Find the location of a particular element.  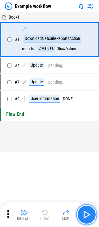

div: DownloadNetsuiteReportsAction is located at coordinates (52, 39).